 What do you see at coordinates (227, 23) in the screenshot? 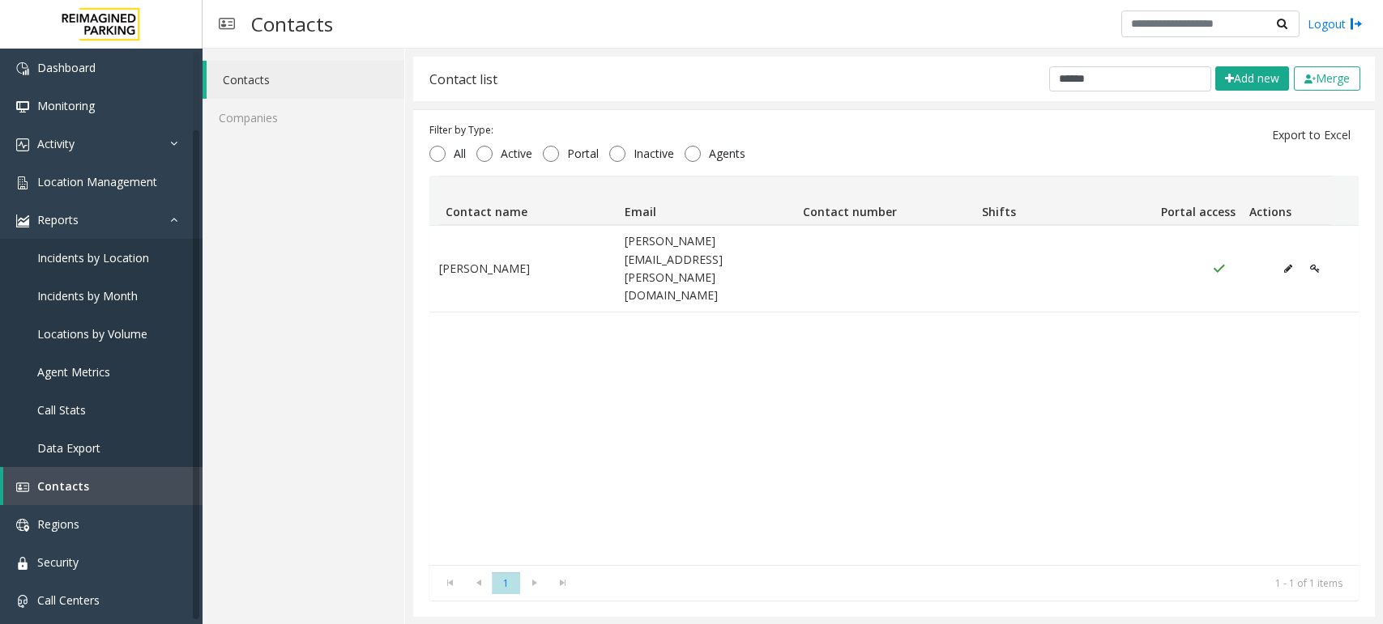
I see `img: pageIcon` at bounding box center [227, 23].